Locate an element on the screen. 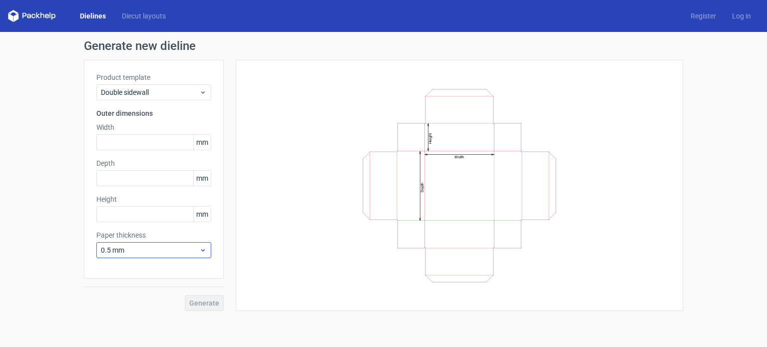 The height and width of the screenshot is (347, 767). h1: Generate new dieline is located at coordinates (383, 46).